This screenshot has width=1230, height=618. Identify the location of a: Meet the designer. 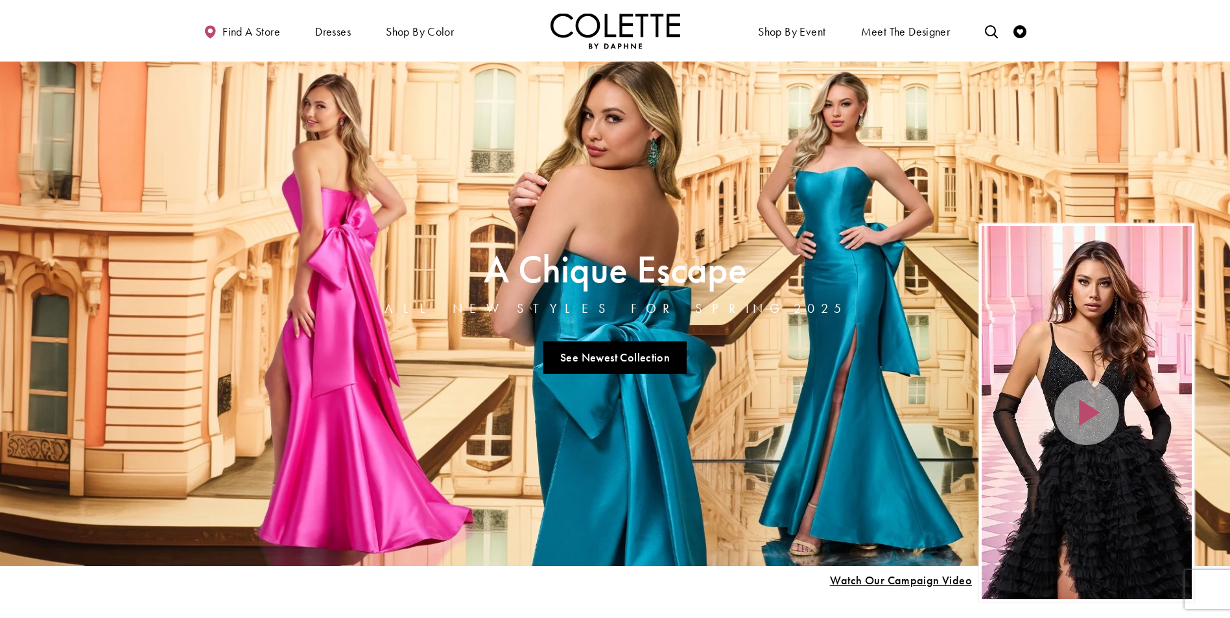
(906, 30).